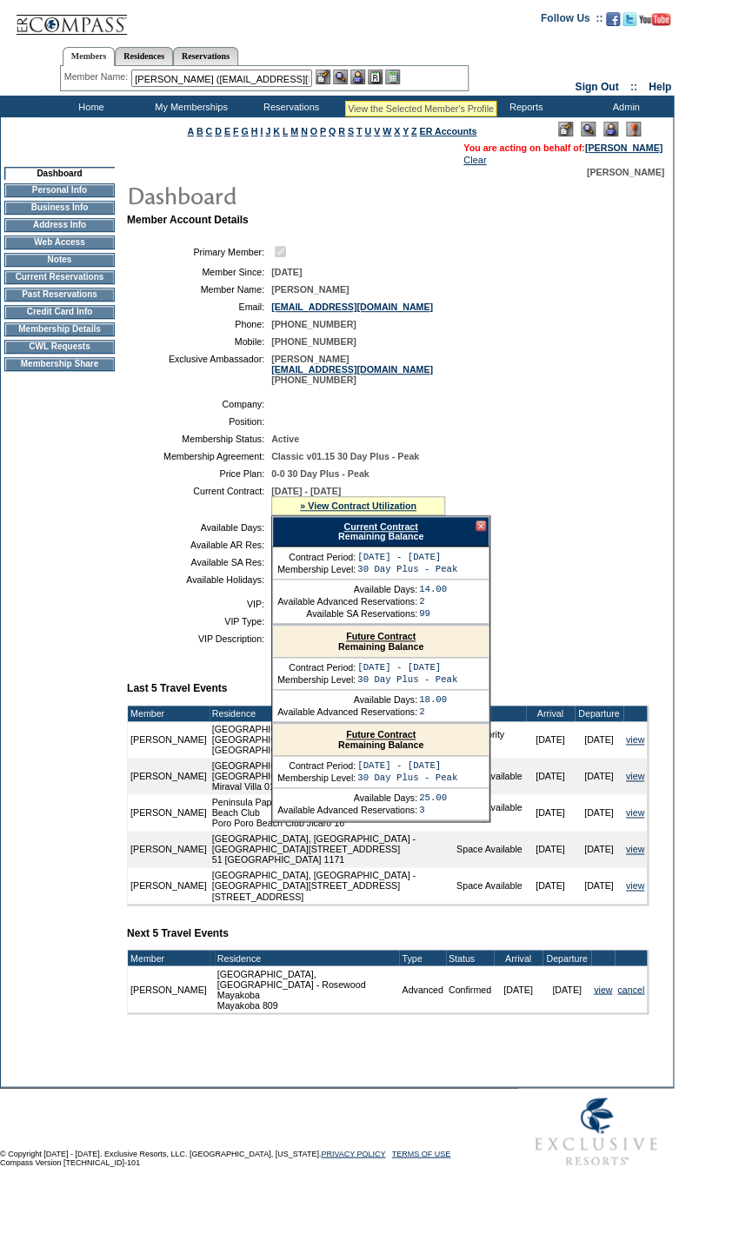  Describe the element at coordinates (190, 131) in the screenshot. I see `a: A` at that location.